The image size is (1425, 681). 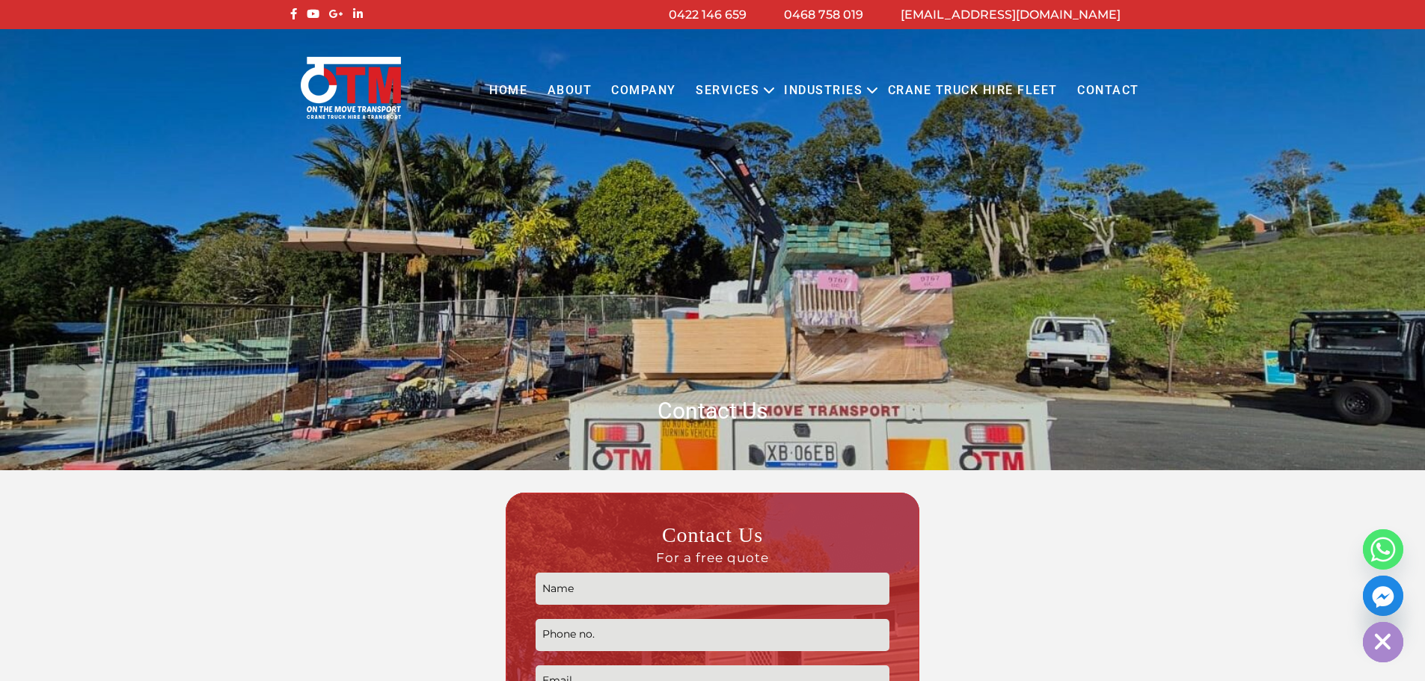 I want to click on a: Home, so click(x=508, y=91).